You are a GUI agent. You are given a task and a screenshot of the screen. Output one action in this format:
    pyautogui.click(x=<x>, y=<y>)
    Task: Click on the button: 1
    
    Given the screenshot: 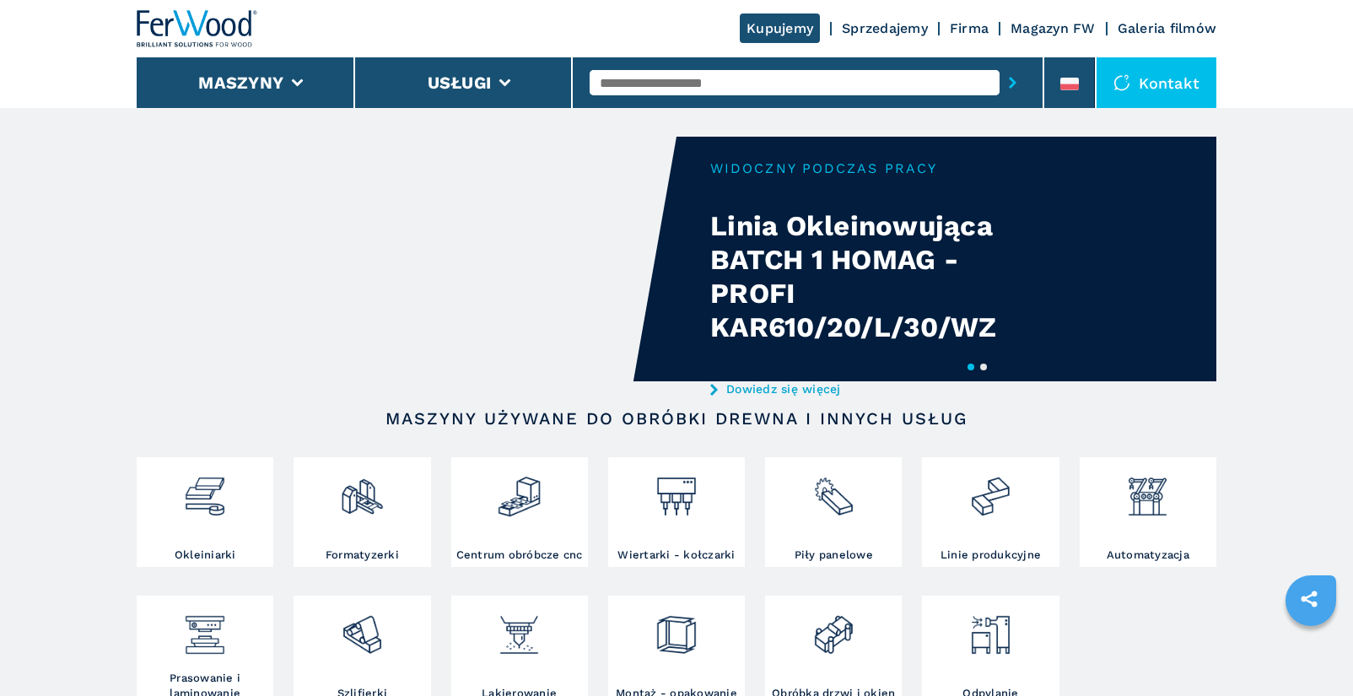 What is the action you would take?
    pyautogui.click(x=971, y=367)
    